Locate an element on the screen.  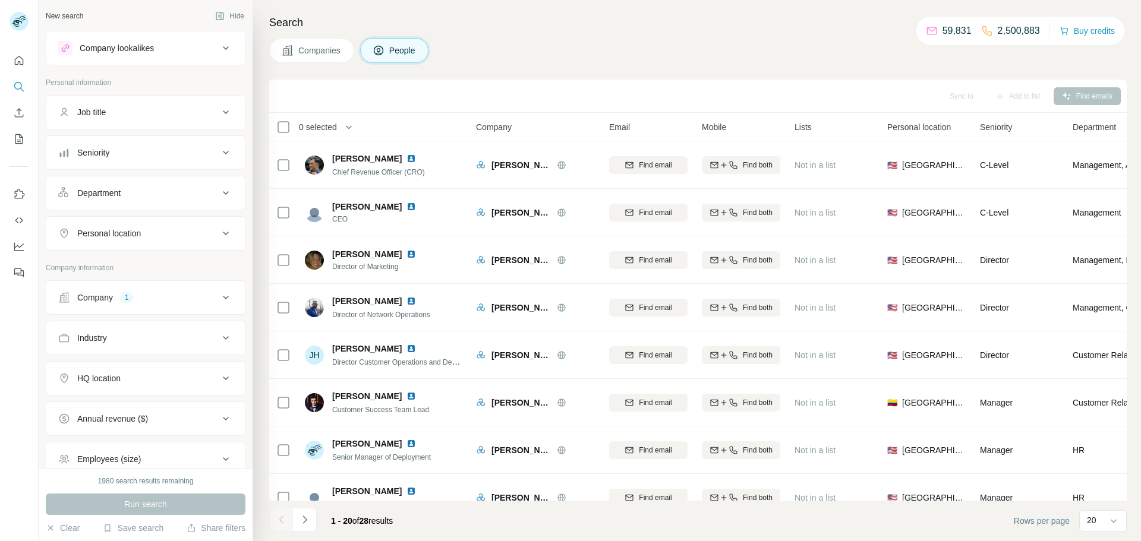
span: CEO is located at coordinates (381, 219).